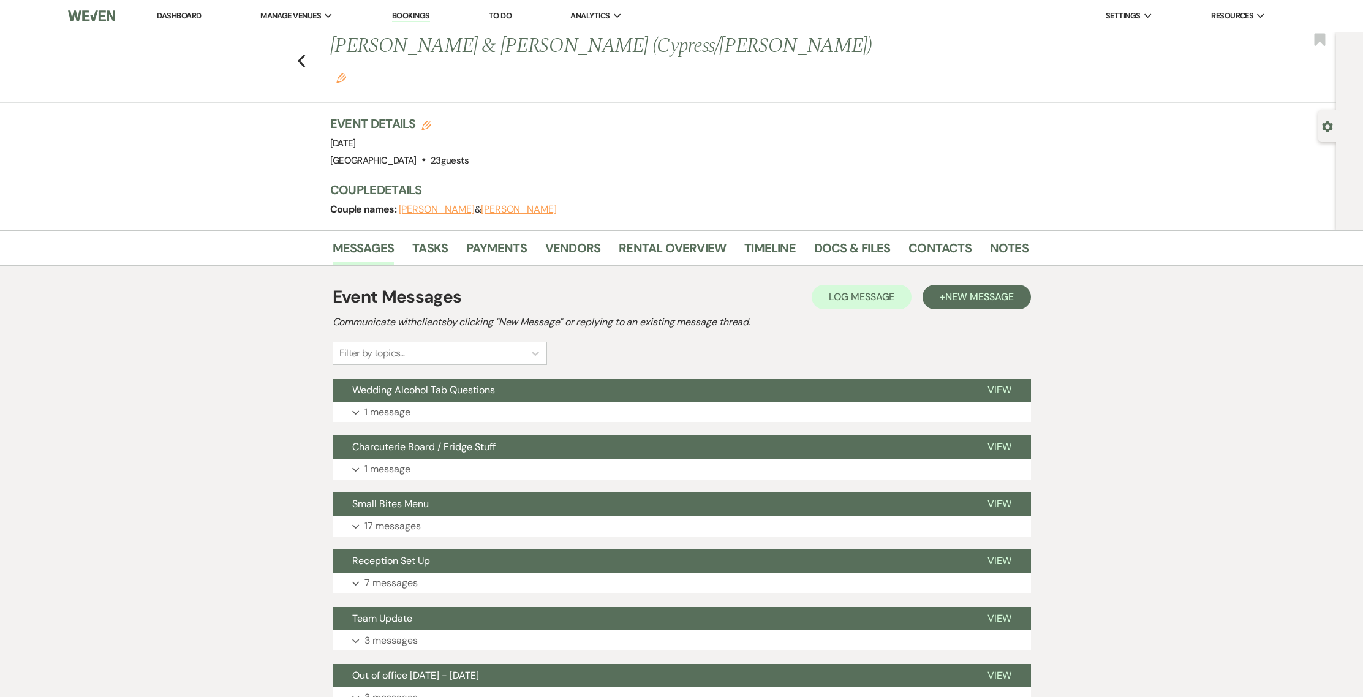 The height and width of the screenshot is (697, 1363). I want to click on button: Log Message, so click(861, 297).